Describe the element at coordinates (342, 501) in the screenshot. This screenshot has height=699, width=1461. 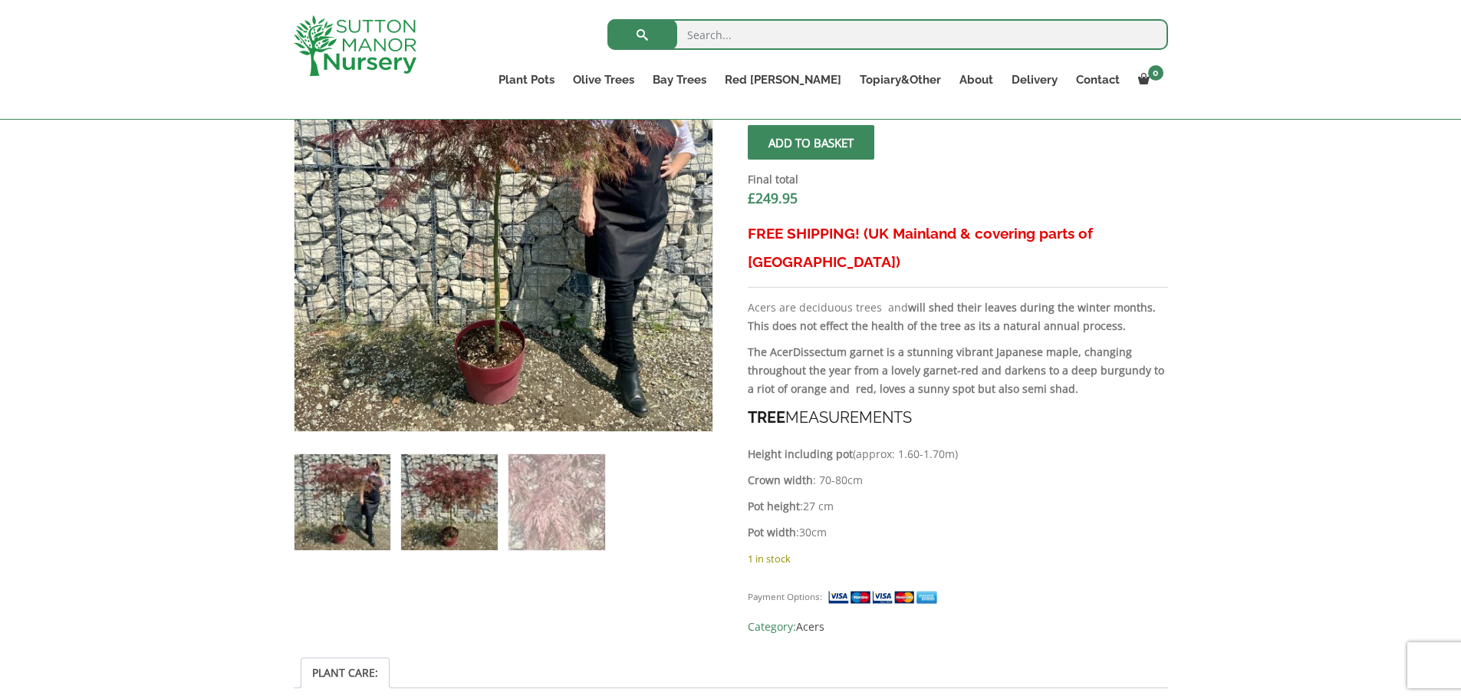
I see `img: Acer Palmatum Dissectum Virdis (Japanese Maple Tree)` at that location.